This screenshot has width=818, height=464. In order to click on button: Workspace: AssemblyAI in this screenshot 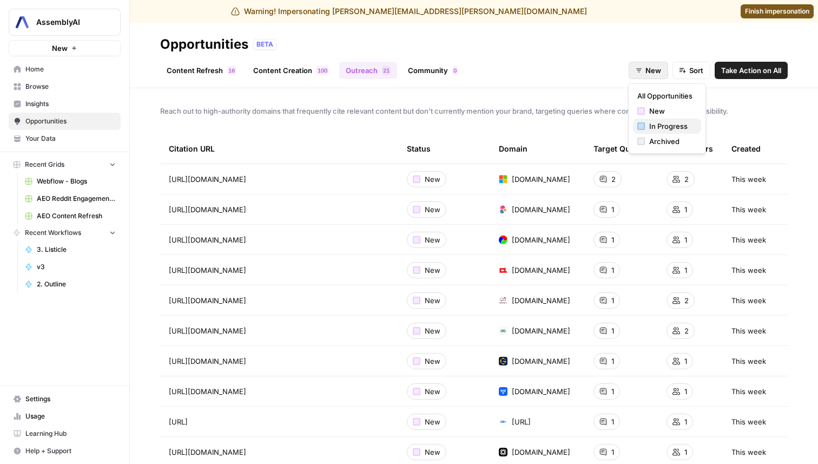, I will do `click(64, 22)`.